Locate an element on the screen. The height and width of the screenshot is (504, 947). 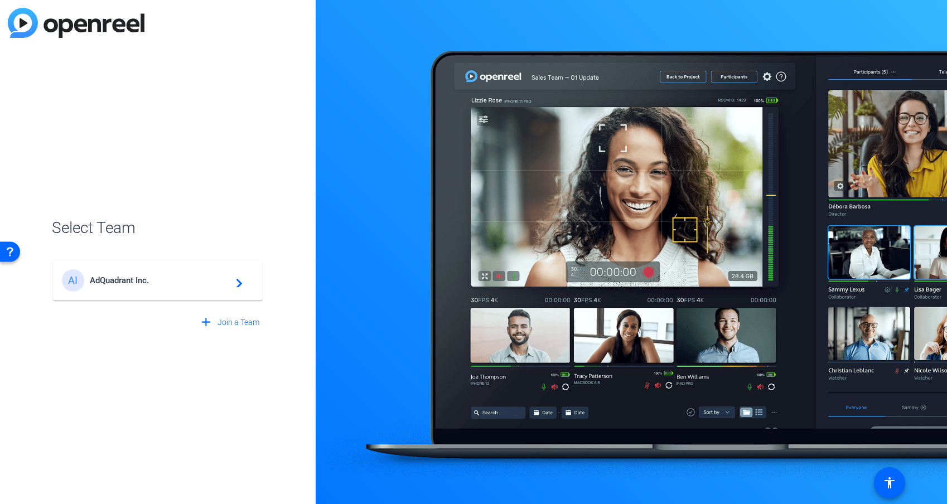
span: Join a Team is located at coordinates (238, 322).